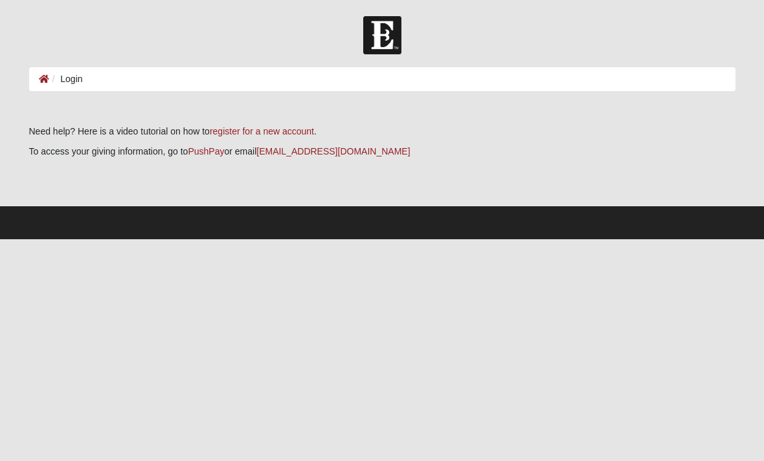  I want to click on a: PushPay, so click(206, 151).